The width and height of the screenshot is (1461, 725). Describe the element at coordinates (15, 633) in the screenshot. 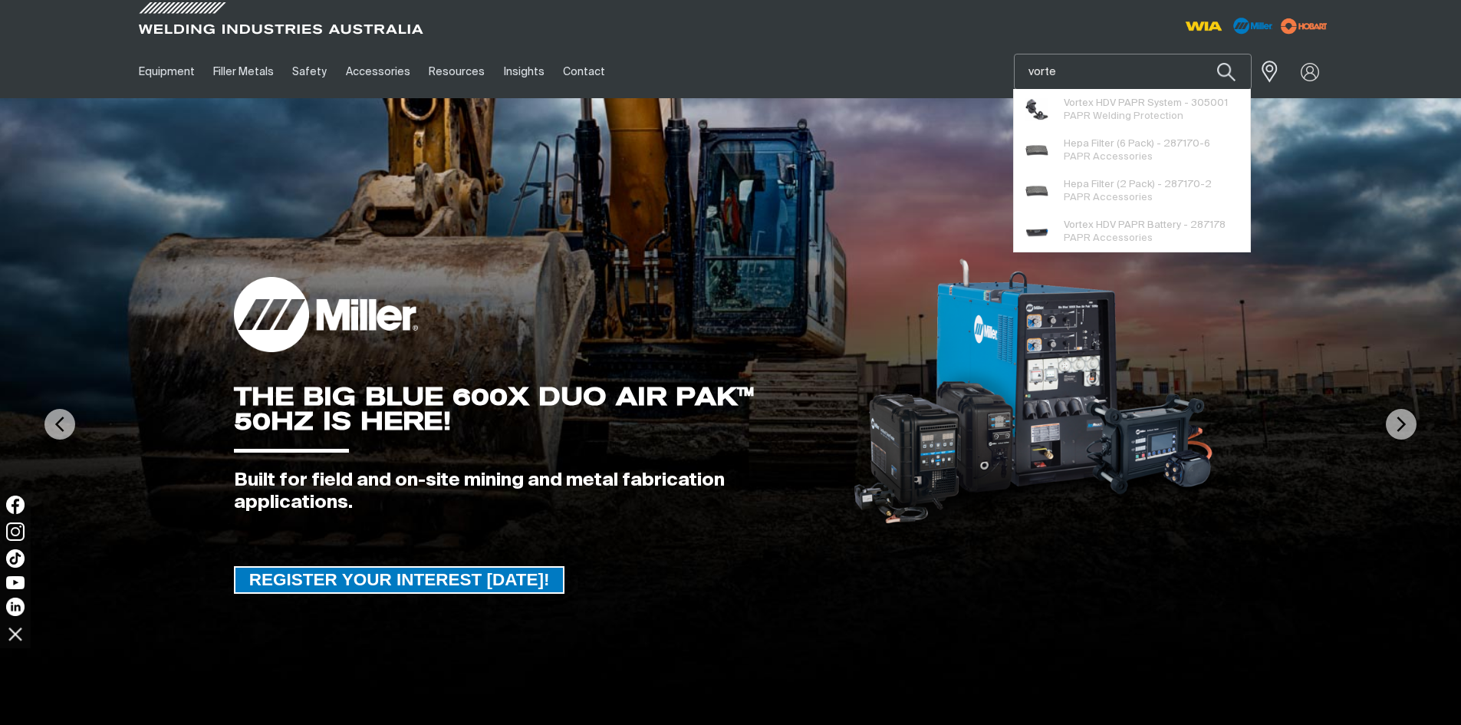

I see `img: hide socials` at that location.